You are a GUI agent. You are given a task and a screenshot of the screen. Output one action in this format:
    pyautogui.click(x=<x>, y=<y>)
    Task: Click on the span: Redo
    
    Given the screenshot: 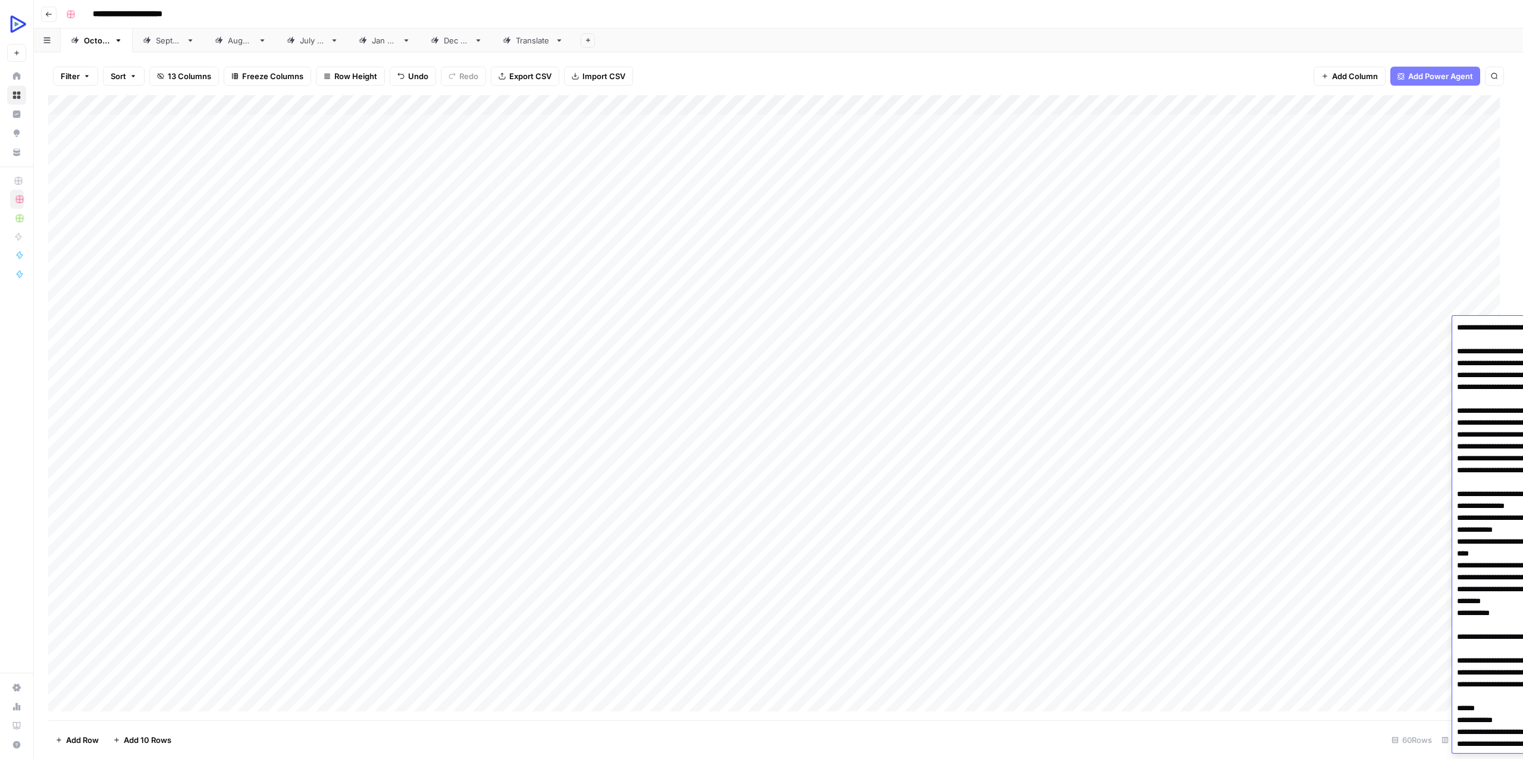 What is the action you would take?
    pyautogui.click(x=469, y=76)
    